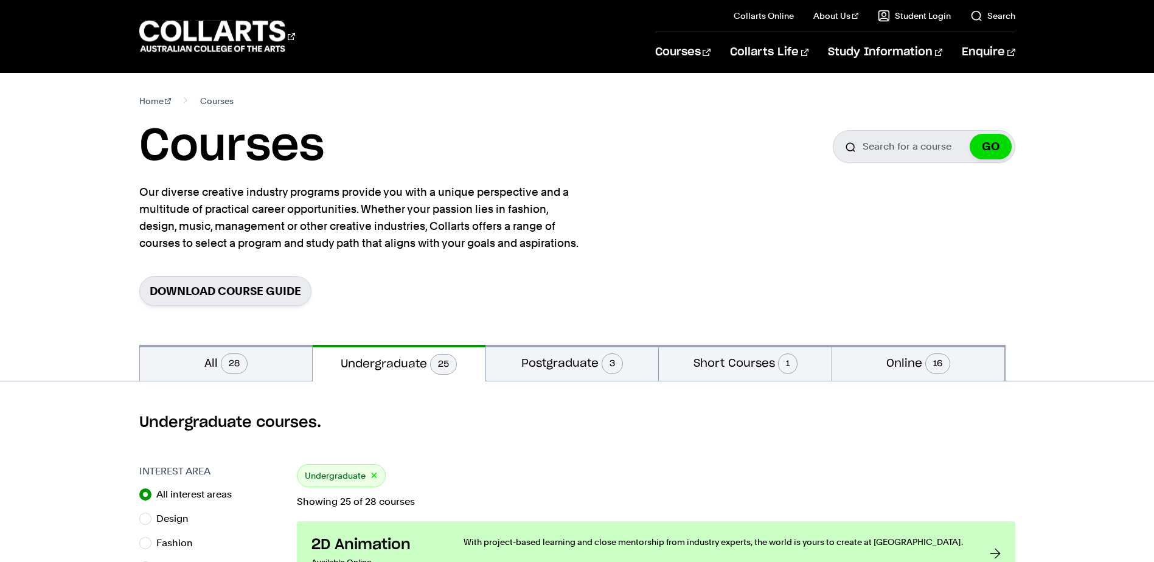 The width and height of the screenshot is (1154, 562). What do you see at coordinates (226, 362) in the screenshot?
I see `button: All28` at bounding box center [226, 362].